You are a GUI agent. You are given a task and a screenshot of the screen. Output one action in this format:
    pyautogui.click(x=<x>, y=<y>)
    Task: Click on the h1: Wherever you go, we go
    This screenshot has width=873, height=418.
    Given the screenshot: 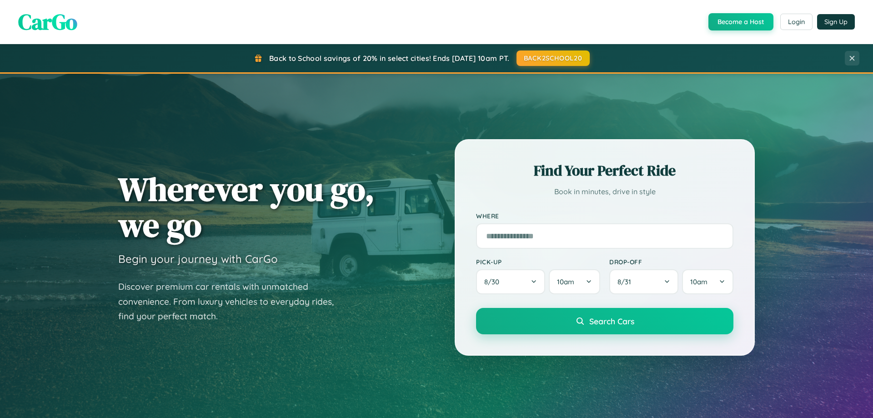 What is the action you would take?
    pyautogui.click(x=247, y=207)
    